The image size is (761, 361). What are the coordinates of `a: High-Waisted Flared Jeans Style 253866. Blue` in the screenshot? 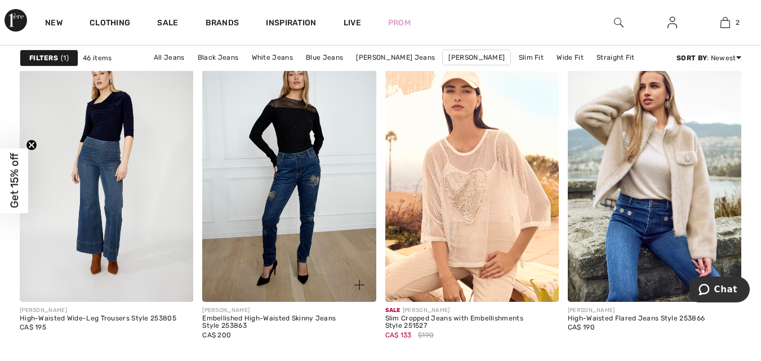 It's located at (655, 171).